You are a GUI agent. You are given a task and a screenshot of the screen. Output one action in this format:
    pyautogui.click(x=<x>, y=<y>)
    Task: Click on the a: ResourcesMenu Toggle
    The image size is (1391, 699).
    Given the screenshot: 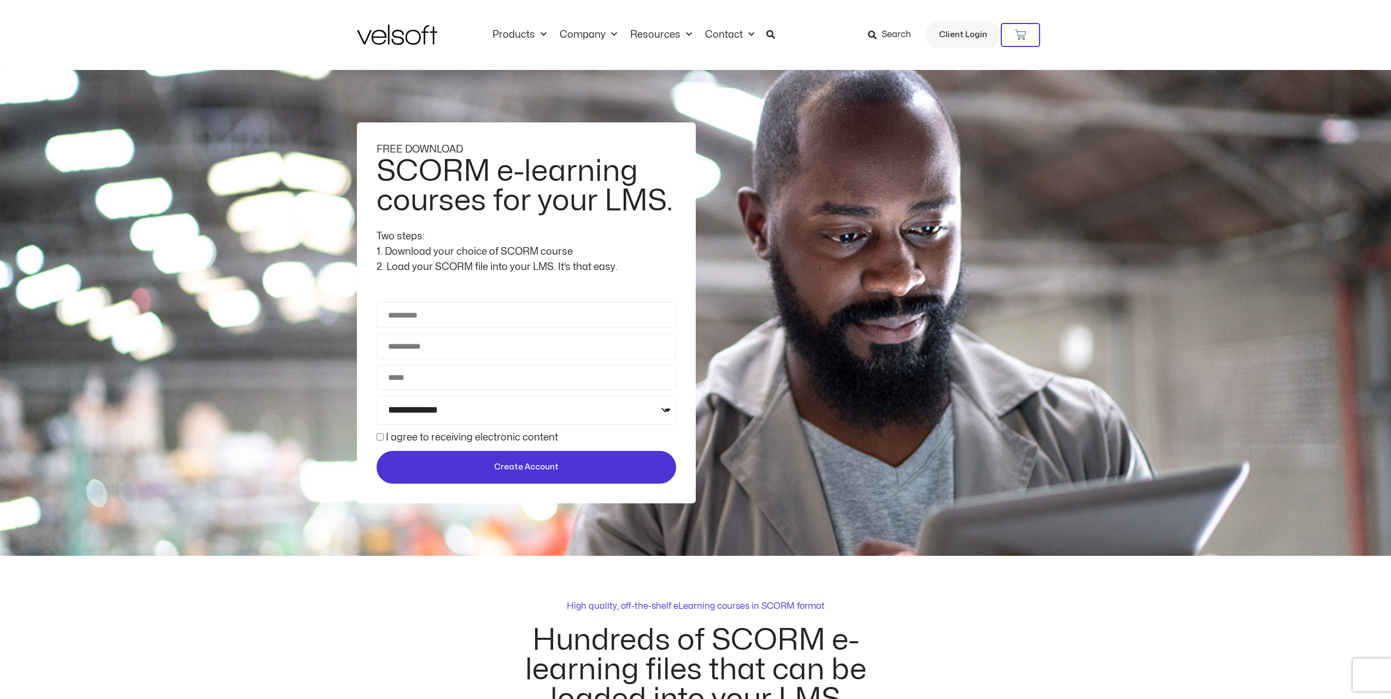 What is the action you would take?
    pyautogui.click(x=661, y=35)
    